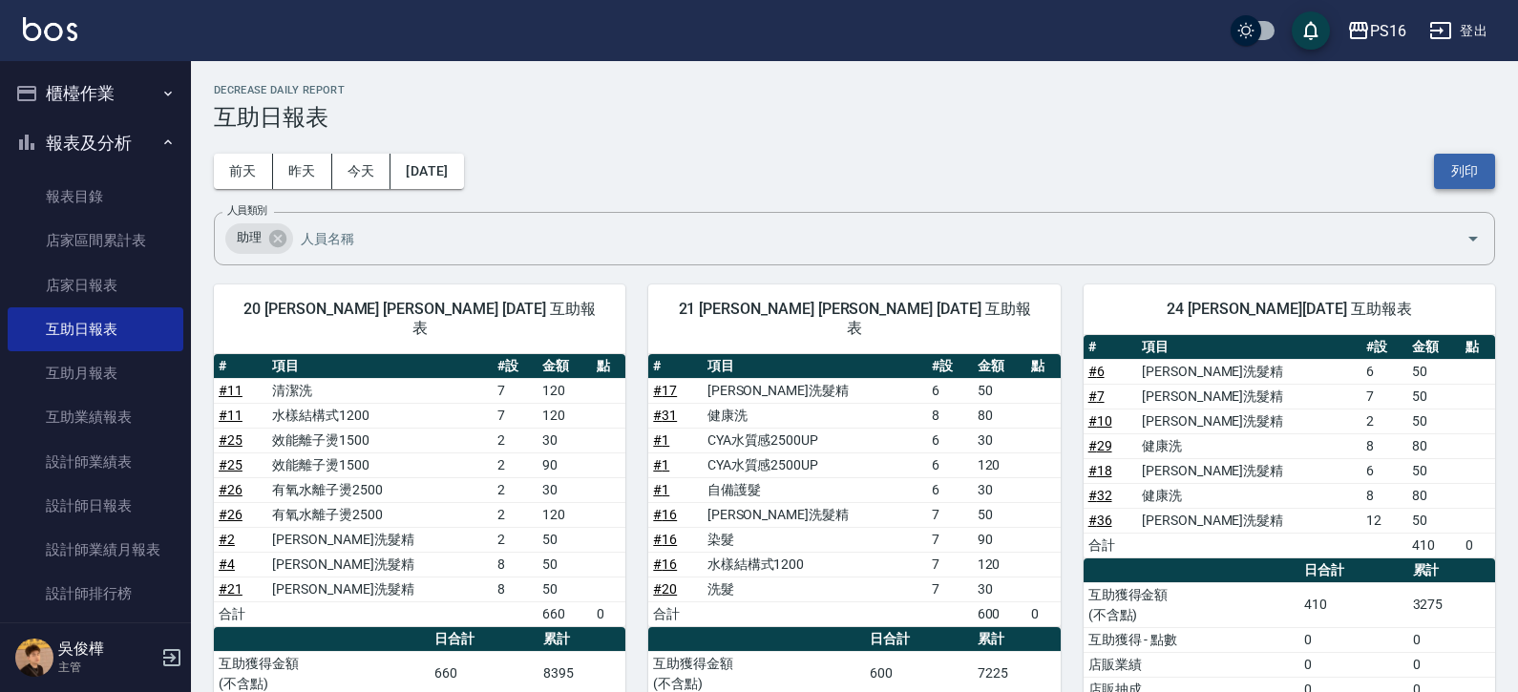 The height and width of the screenshot is (692, 1518). What do you see at coordinates (96, 639) in the screenshot?
I see `a: 商品消耗明細` at bounding box center [96, 639].